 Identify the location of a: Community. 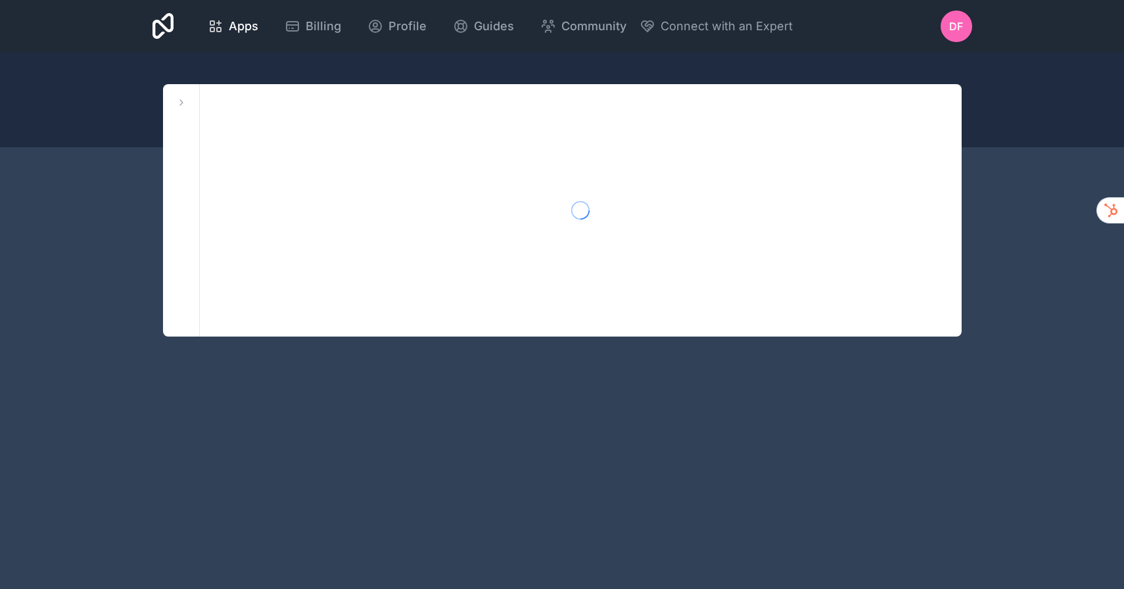
(583, 26).